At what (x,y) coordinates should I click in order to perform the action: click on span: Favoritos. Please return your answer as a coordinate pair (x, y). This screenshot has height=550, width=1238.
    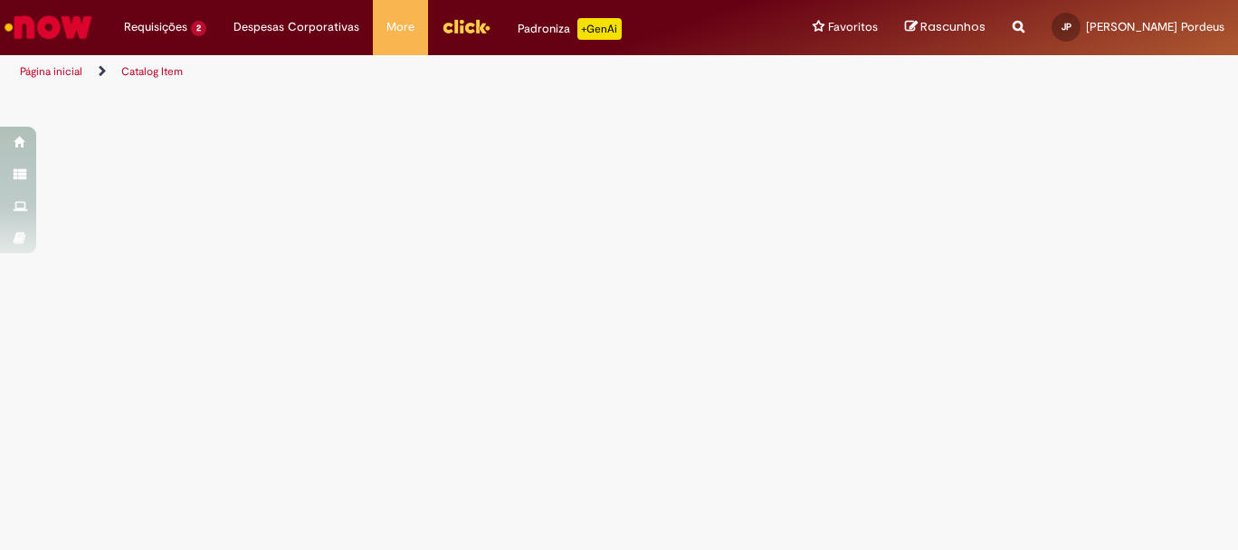
    Looking at the image, I should click on (852, 27).